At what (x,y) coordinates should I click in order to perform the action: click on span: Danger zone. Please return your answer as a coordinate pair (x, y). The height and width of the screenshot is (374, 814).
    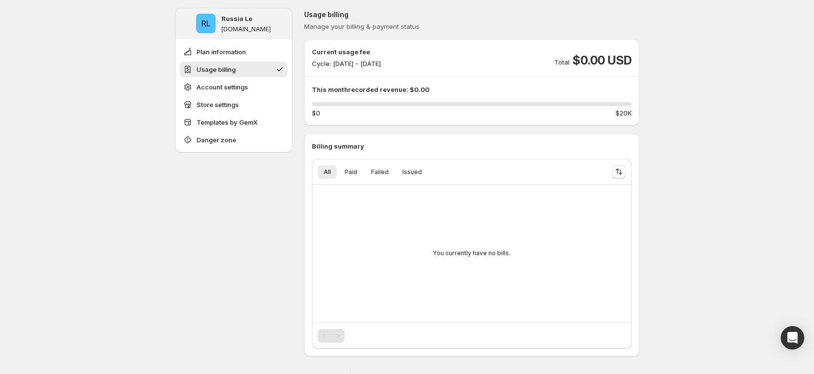
    Looking at the image, I should click on (216, 140).